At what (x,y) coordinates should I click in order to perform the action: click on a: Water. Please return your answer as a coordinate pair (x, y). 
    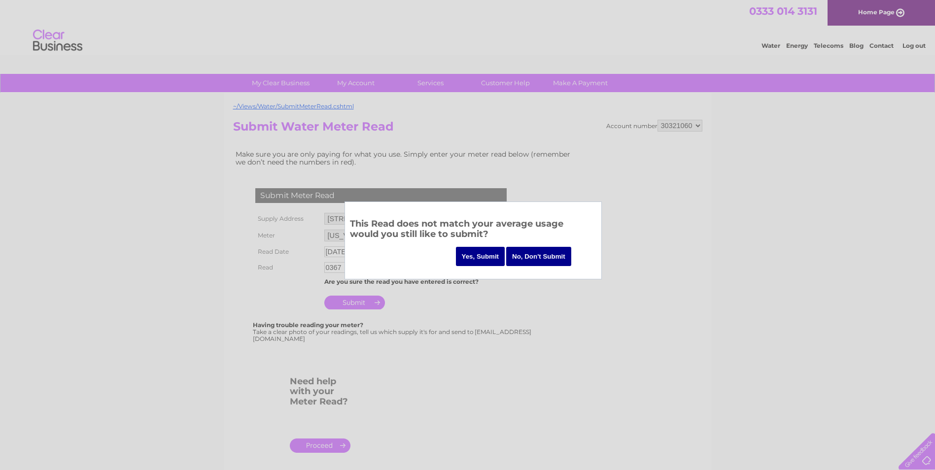
    Looking at the image, I should click on (771, 45).